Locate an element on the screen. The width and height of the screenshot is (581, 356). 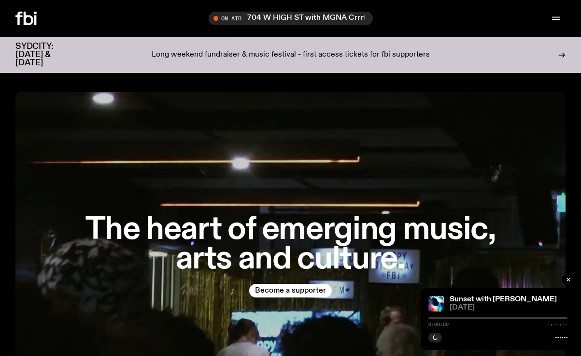
img: Simon Caldwell stands side on, looking downwards. He has headphones on. Behind him is a brightly ... is located at coordinates (436, 303).